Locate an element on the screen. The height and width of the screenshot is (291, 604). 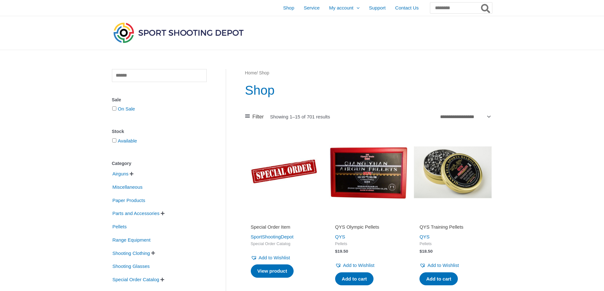
h2: QYS Olympic Pellets is located at coordinates (368, 227).